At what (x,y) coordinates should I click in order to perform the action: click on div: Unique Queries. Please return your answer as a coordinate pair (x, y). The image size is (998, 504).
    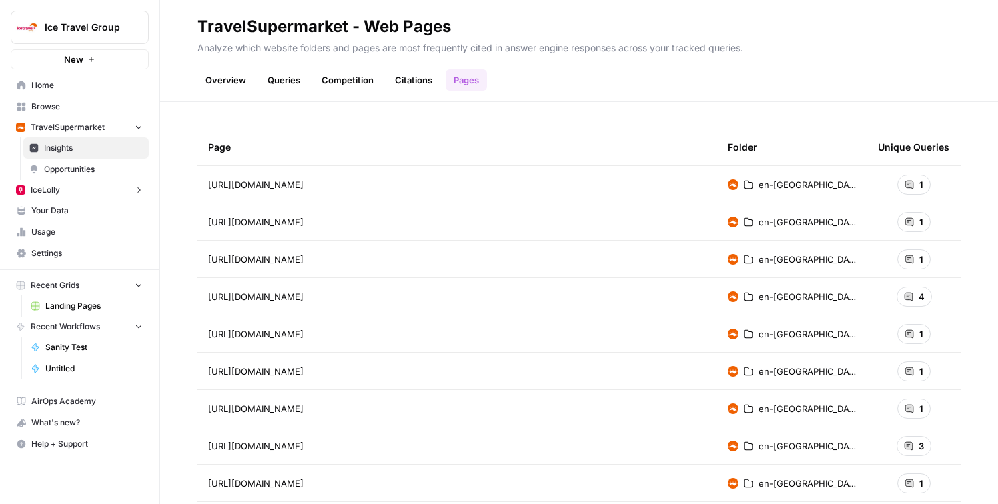
    Looking at the image, I should click on (913, 147).